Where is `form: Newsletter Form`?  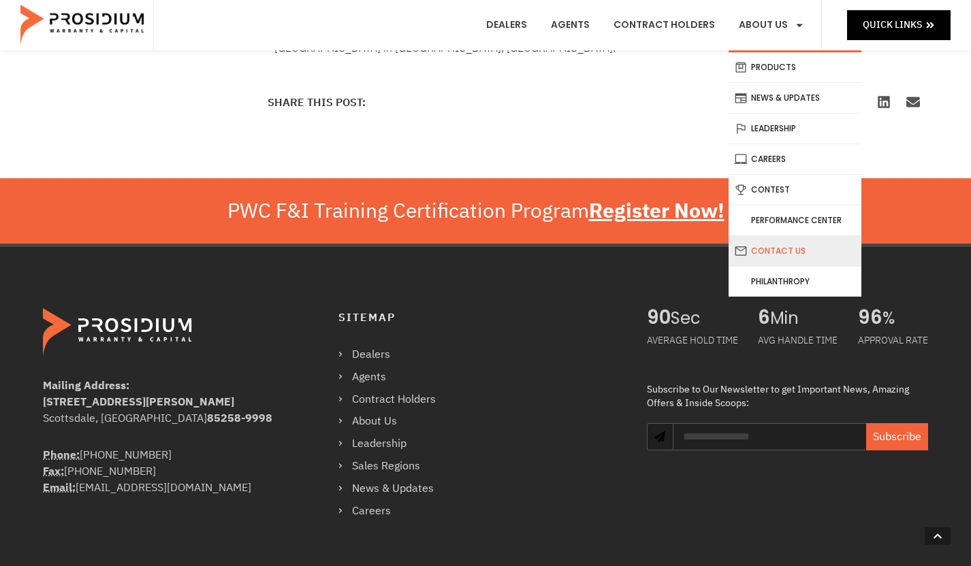 form: Newsletter Form is located at coordinates (800, 444).